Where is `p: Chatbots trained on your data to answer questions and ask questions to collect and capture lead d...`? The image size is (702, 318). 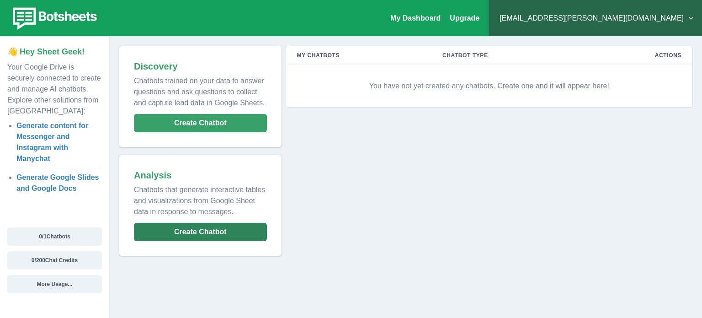
p: Chatbots trained on your data to answer questions and ask questions to collect and capture lead d... is located at coordinates (200, 90).